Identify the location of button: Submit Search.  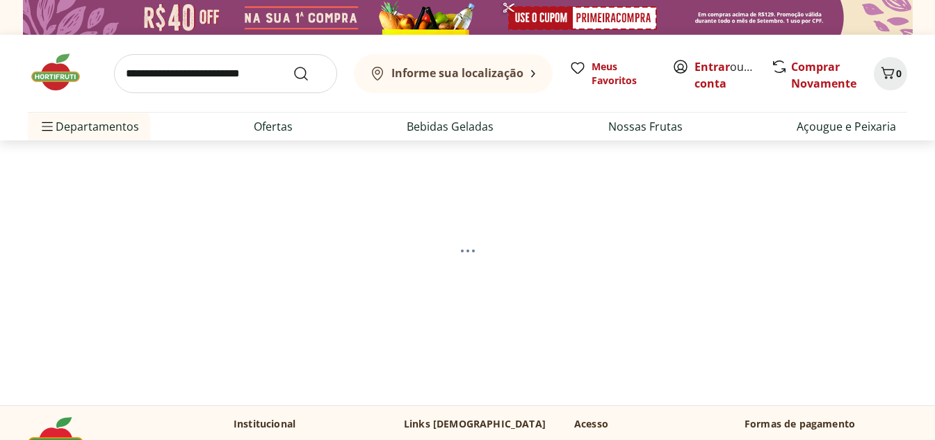
(309, 74).